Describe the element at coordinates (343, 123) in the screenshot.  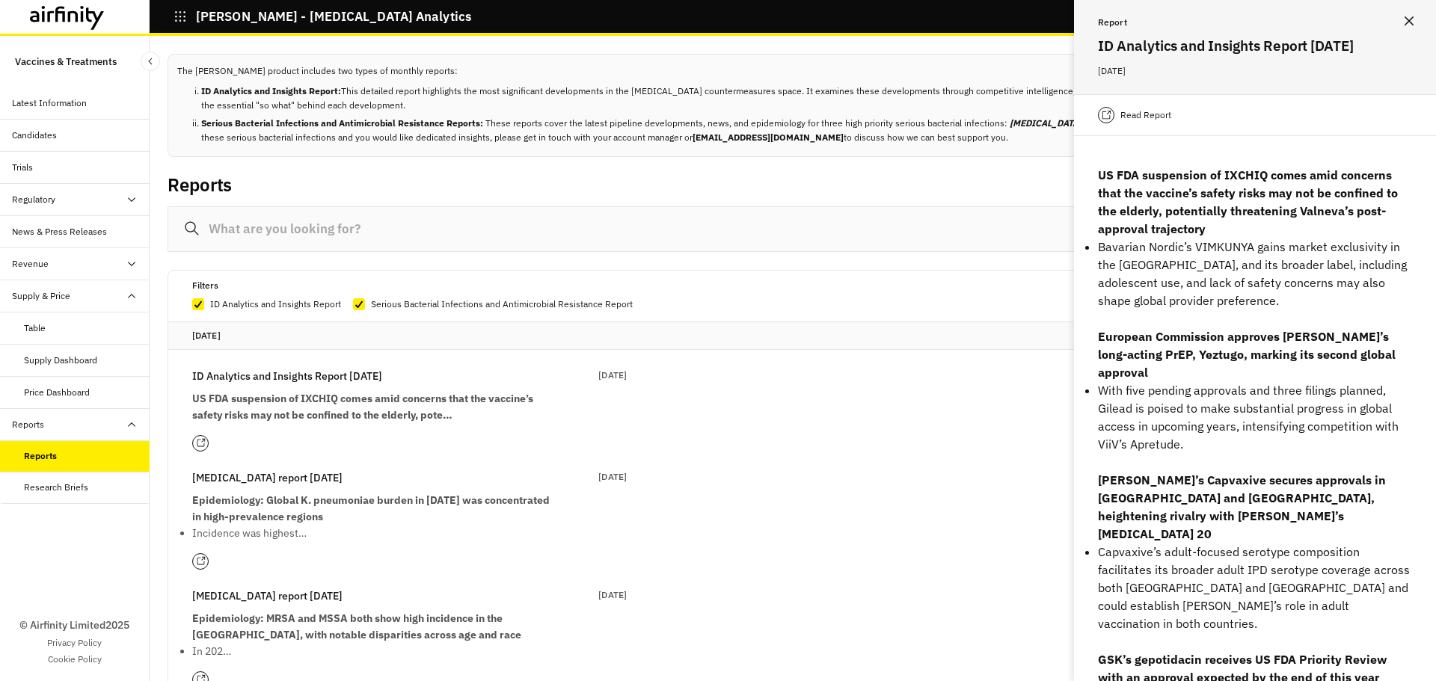
I see `b: Serious Bacterial Infections and Antimicrobial Resistance Reports:` at that location.